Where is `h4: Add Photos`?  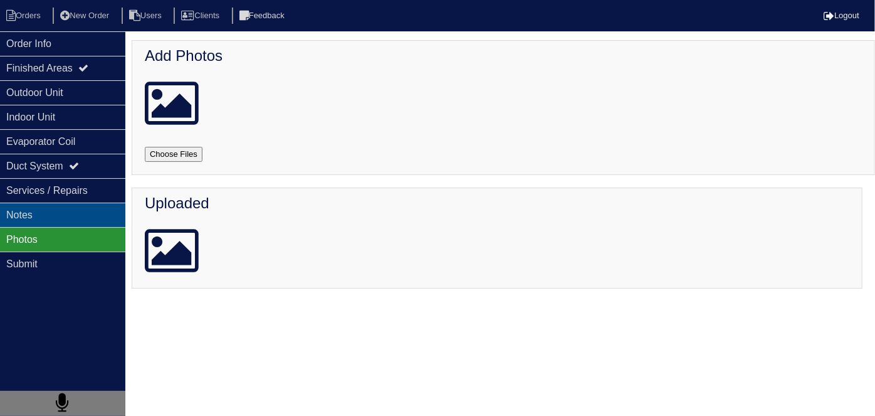 h4: Add Photos is located at coordinates (507, 56).